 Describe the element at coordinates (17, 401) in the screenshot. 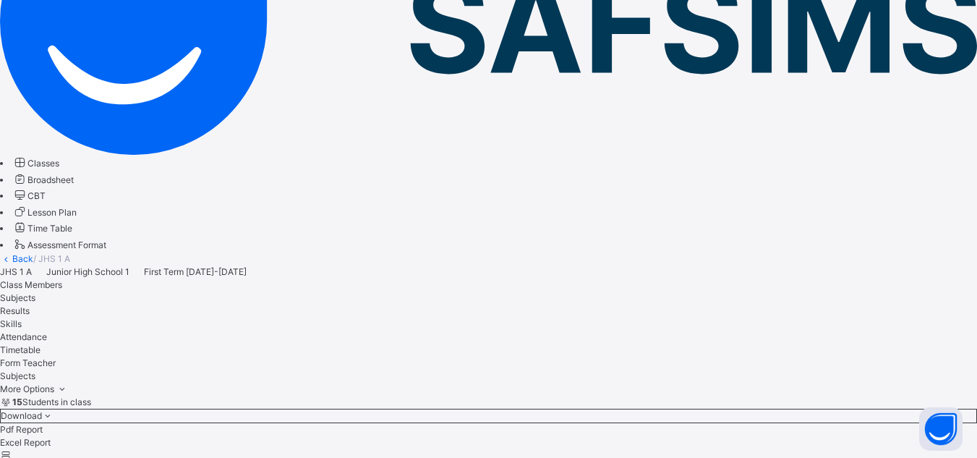

I see `b: 15` at that location.